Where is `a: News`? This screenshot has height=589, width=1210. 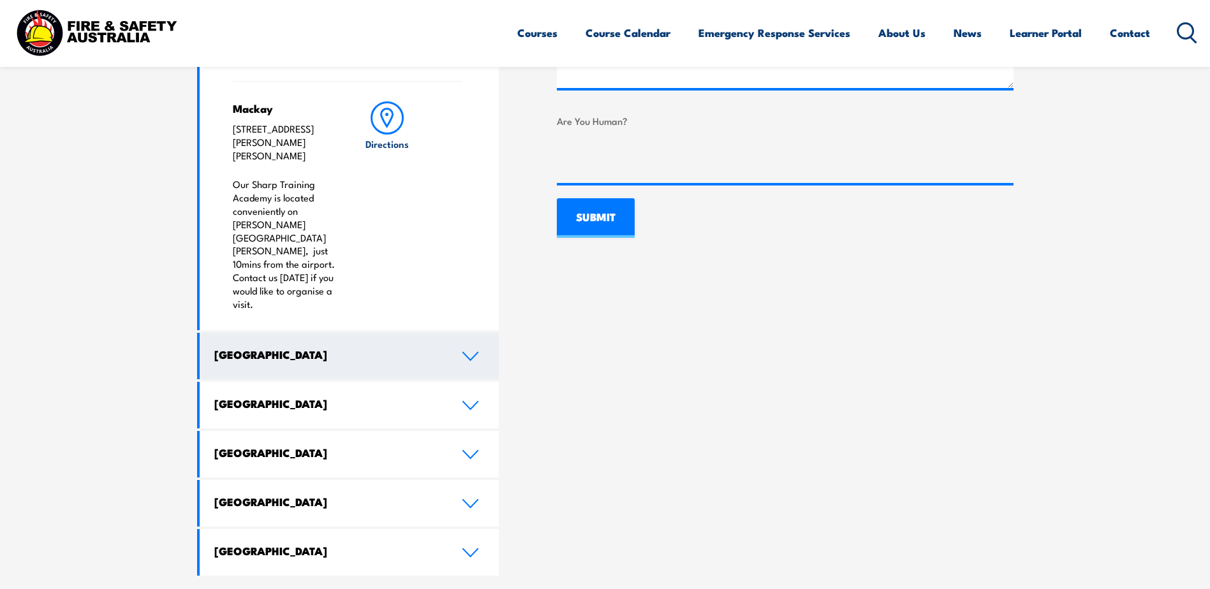 a: News is located at coordinates (968, 33).